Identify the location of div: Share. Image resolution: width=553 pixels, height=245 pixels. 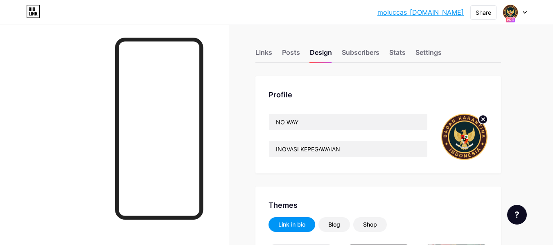
(483, 12).